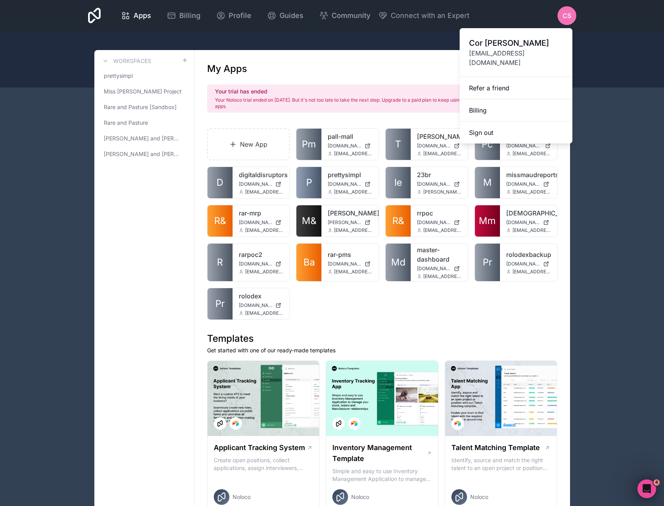 Image resolution: width=664 pixels, height=506 pixels. I want to click on a: Community, so click(344, 16).